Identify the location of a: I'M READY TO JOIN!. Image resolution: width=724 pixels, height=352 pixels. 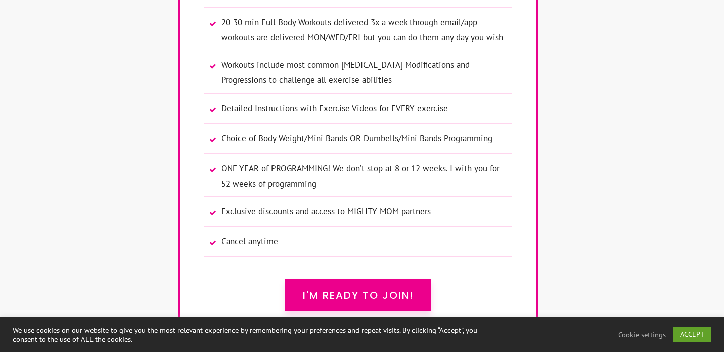
(358, 295).